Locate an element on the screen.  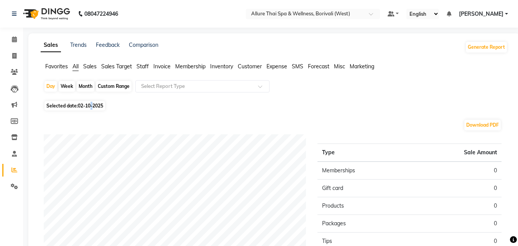
button: Download PDF is located at coordinates (482, 125).